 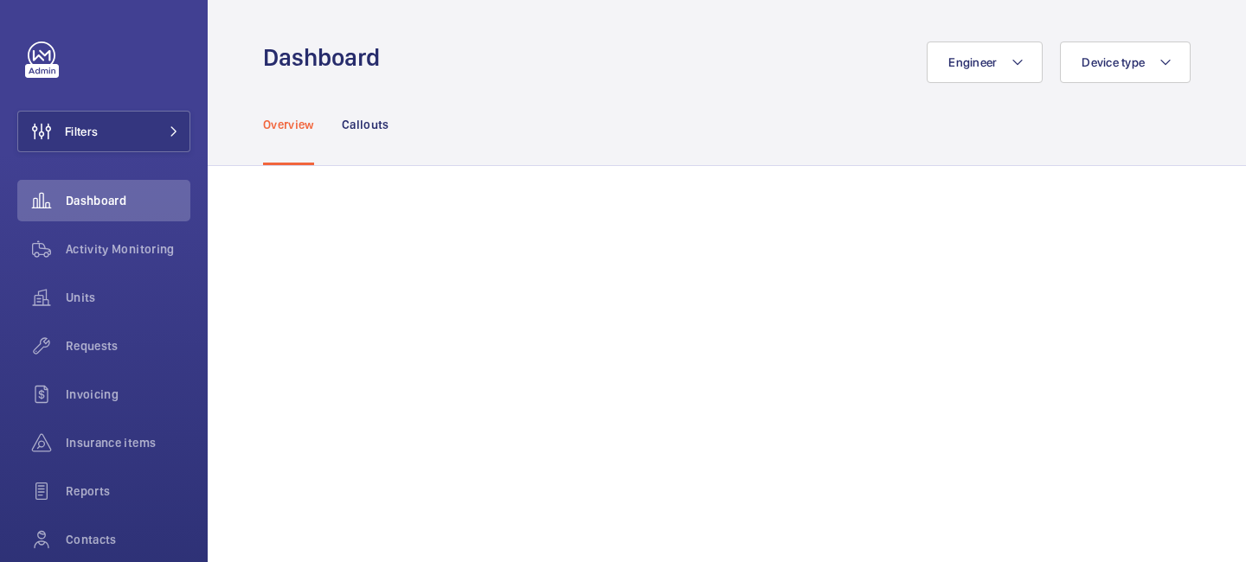 What do you see at coordinates (288, 125) in the screenshot?
I see `p: Overview` at bounding box center [288, 125].